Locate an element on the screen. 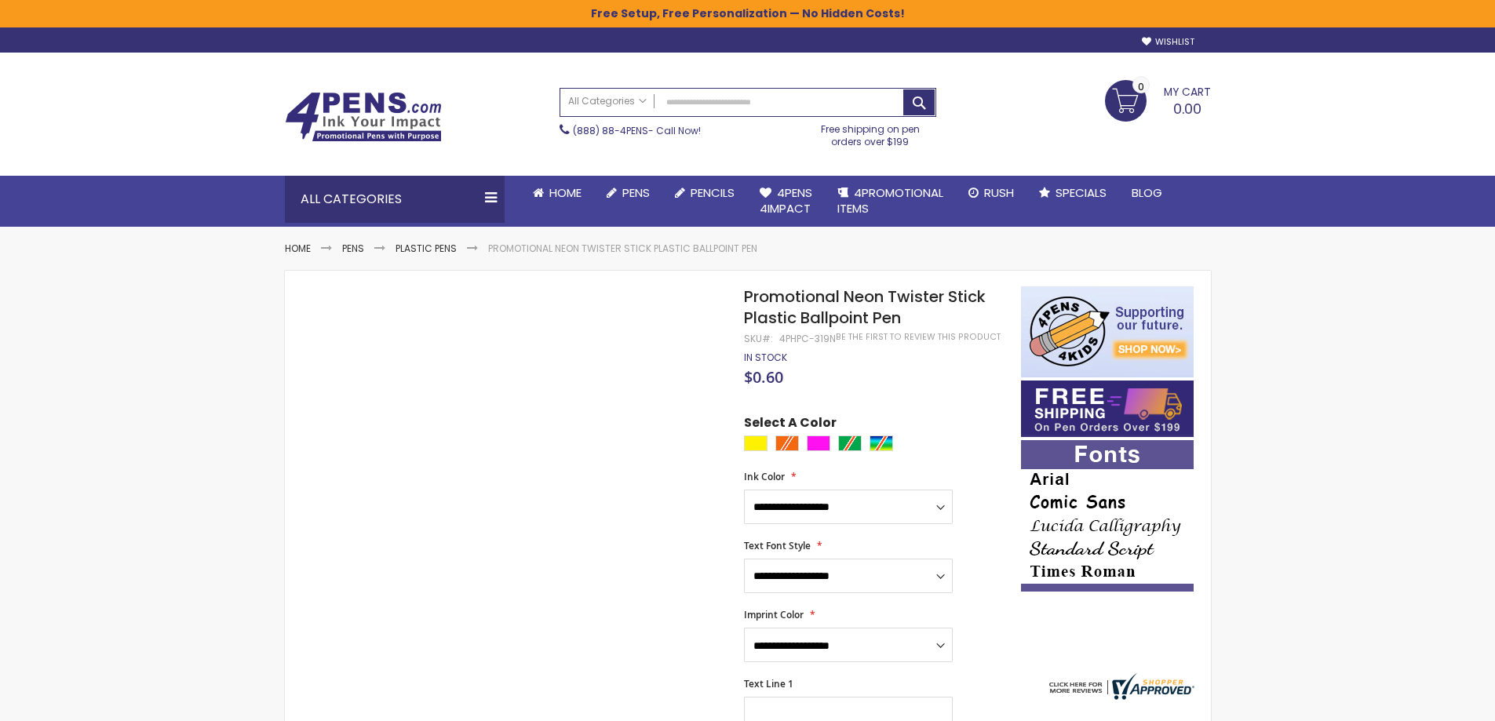 This screenshot has height=721, width=1495. a: Wishlist is located at coordinates (1168, 42).